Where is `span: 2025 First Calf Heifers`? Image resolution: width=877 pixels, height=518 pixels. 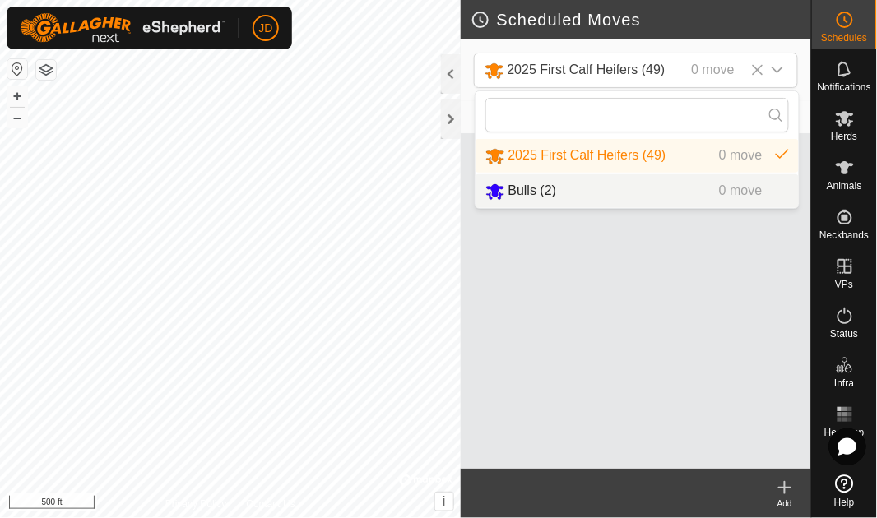
span: 2025 First Calf Heifers is located at coordinates (620, 70).